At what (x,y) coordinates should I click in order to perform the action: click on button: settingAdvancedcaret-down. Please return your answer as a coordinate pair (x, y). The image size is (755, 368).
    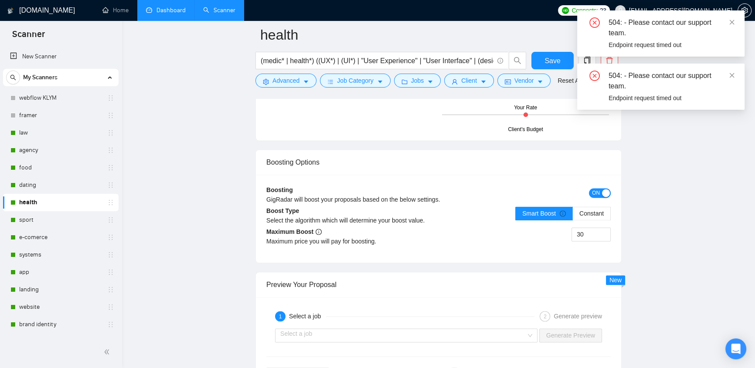
    Looking at the image, I should click on (286, 81).